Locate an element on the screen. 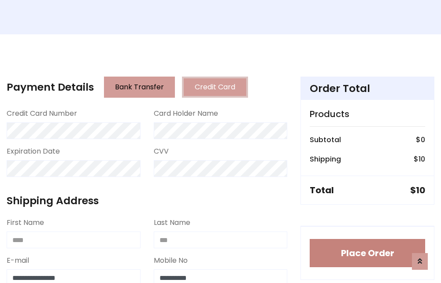 This screenshot has width=441, height=283. label: First Name is located at coordinates (25, 223).